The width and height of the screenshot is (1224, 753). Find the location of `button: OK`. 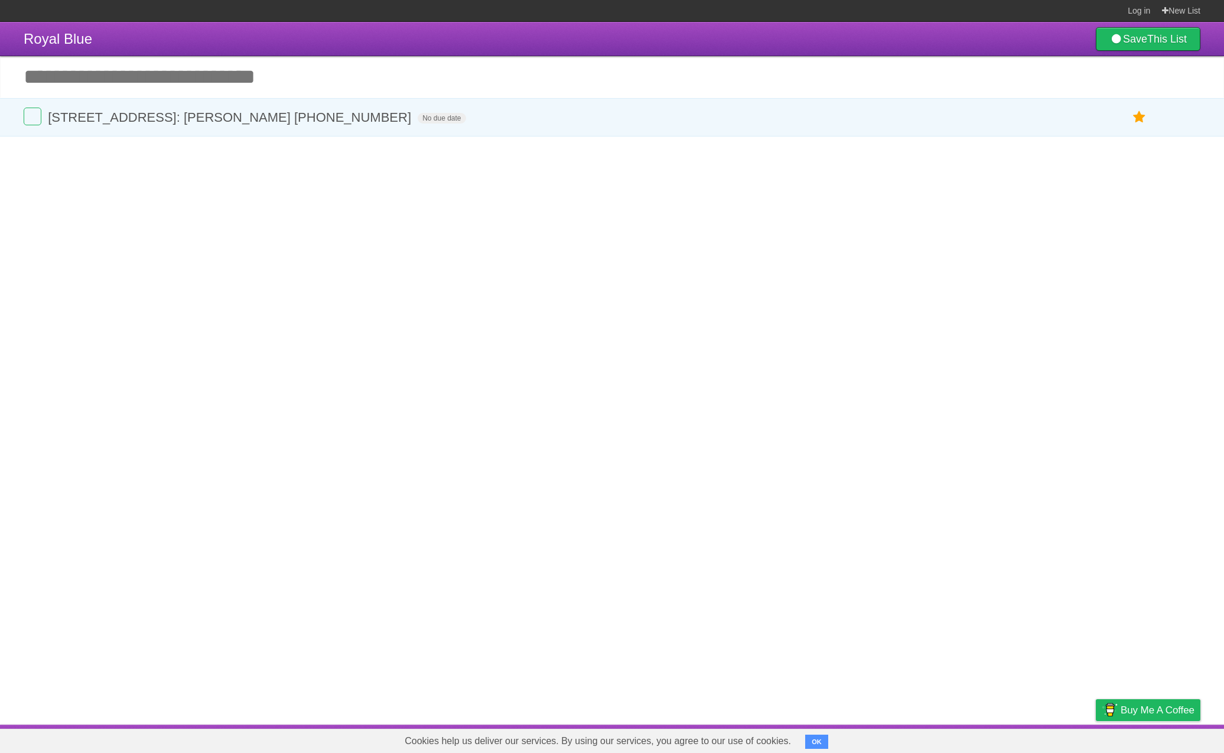

button: OK is located at coordinates (817, 742).